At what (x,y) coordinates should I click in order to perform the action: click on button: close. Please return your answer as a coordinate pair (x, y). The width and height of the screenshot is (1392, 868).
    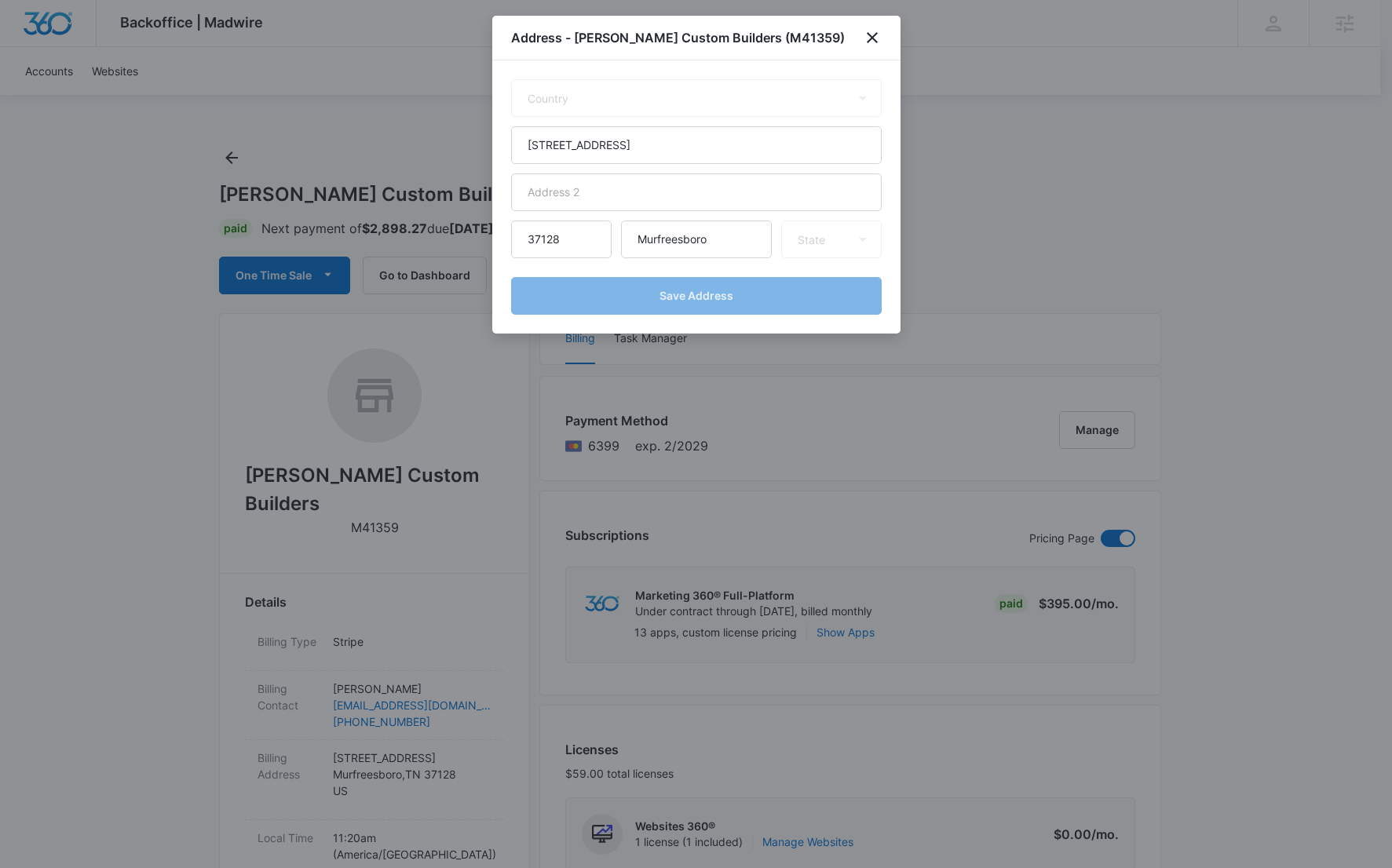
    Looking at the image, I should click on (873, 38).